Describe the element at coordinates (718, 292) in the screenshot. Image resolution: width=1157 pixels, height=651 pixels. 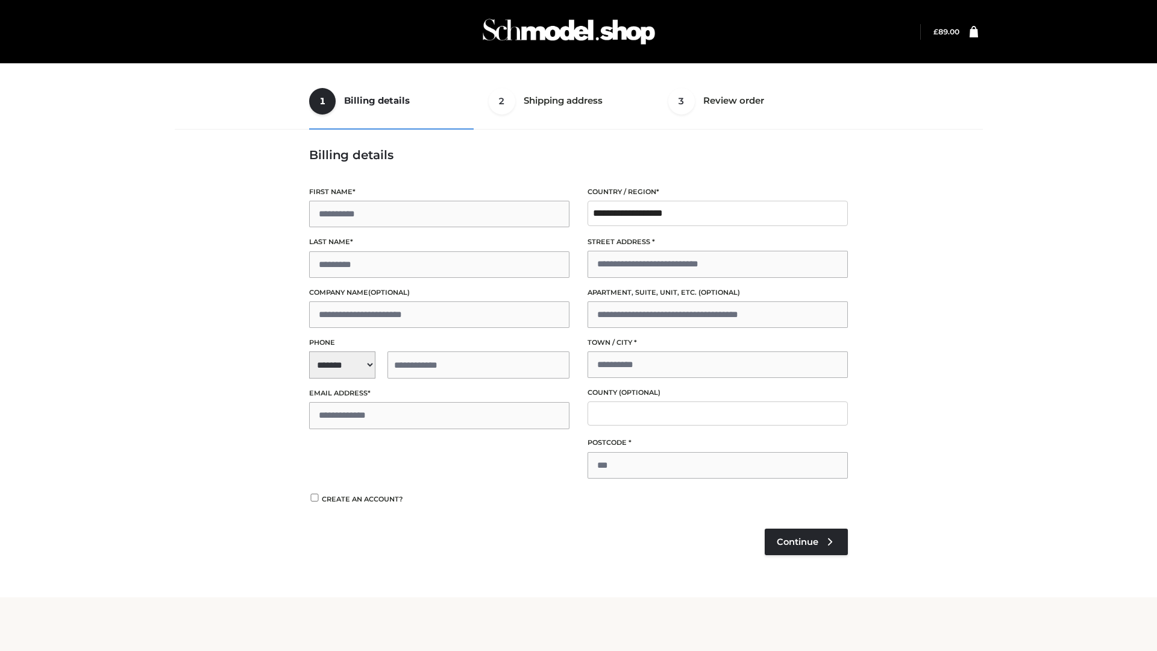
I see `label: Apartment, suite, unit, etc.` at that location.